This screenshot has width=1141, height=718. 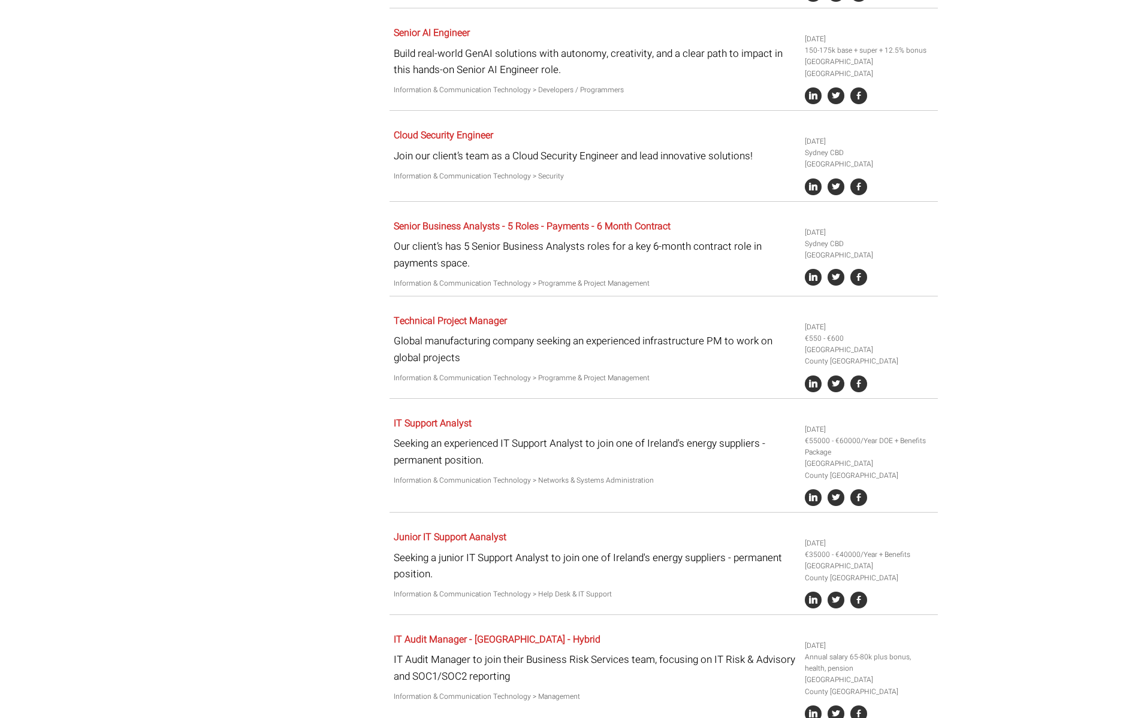 I want to click on li: Annual salary 65-80k plus bonus, health, pension, so click(x=869, y=663).